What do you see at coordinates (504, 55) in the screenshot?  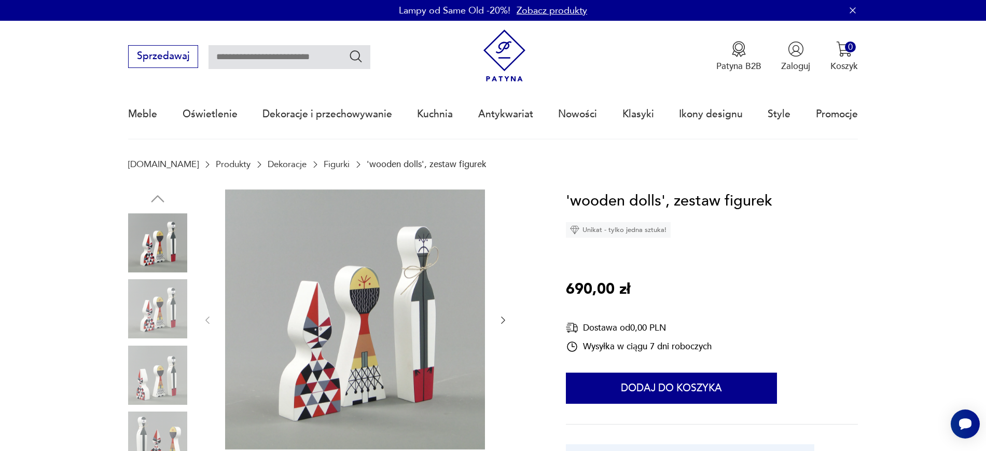 I see `img: Patyna - sklep z meblami i dekoracjami vintage` at bounding box center [504, 55].